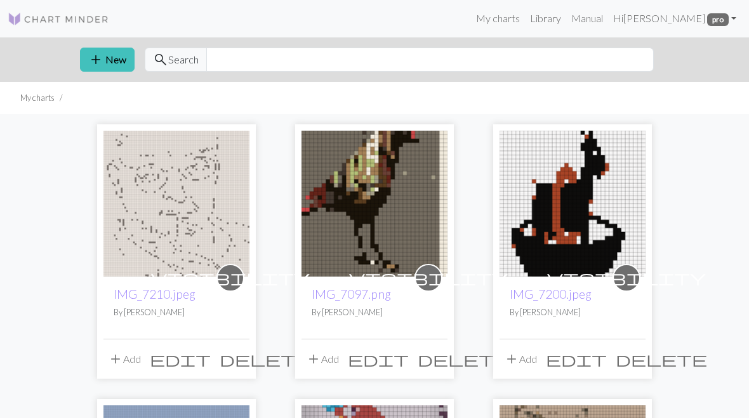 This screenshot has height=418, width=749. I want to click on a: Library, so click(545, 19).